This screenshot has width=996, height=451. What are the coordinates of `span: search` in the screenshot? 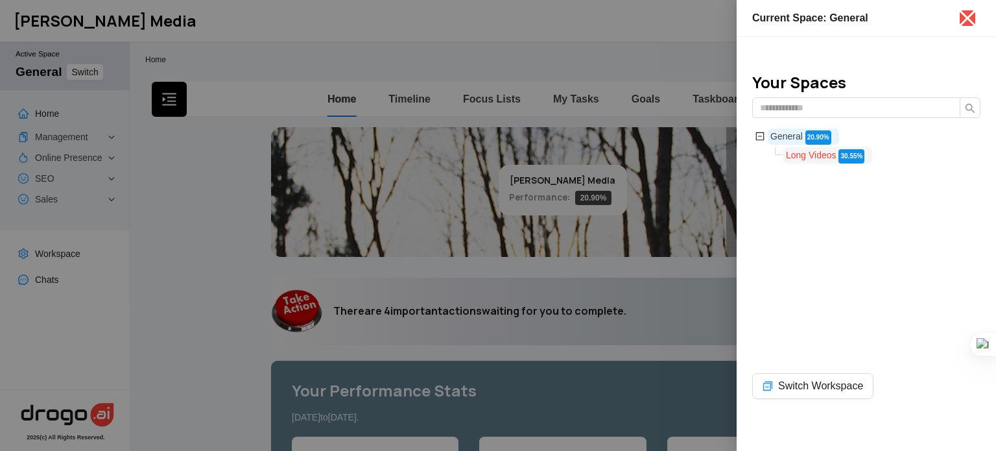 It's located at (970, 108).